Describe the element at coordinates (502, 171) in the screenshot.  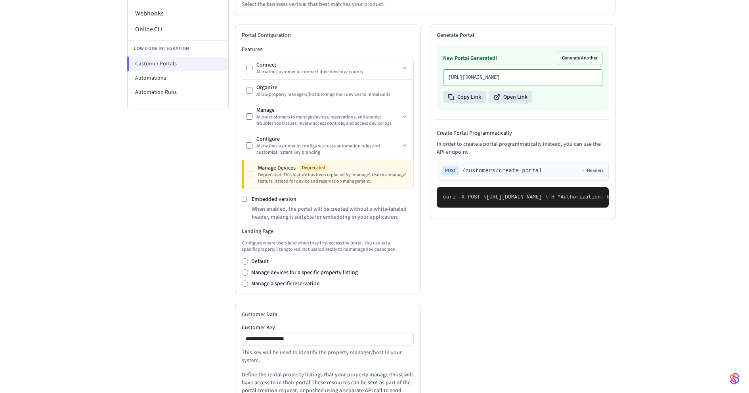
I see `span: /customers/create_portal` at that location.